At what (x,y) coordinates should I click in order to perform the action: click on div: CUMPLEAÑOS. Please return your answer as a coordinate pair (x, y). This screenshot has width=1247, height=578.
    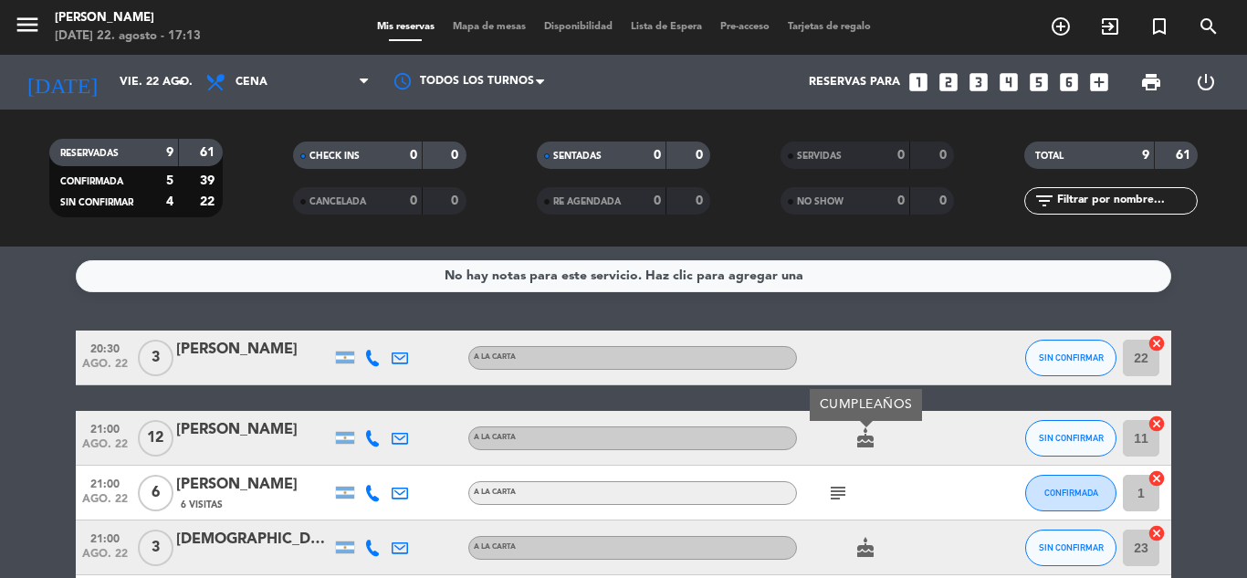
    Looking at the image, I should click on (865, 404).